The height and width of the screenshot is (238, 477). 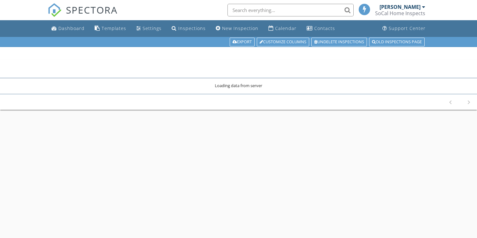 What do you see at coordinates (283, 42) in the screenshot?
I see `a: Customize Columns` at bounding box center [283, 42].